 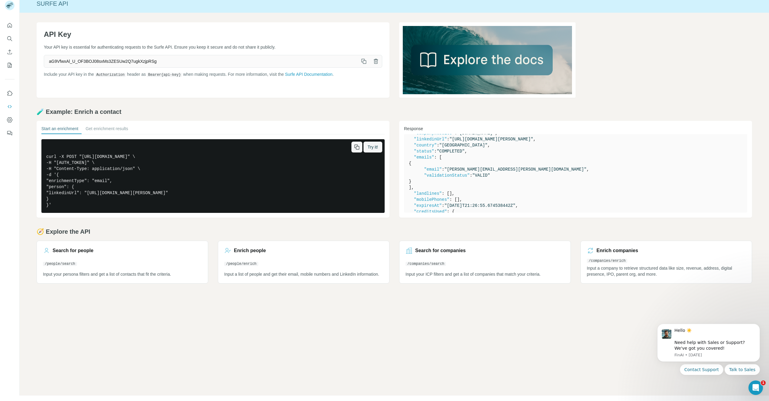 What do you see at coordinates (428, 206) in the screenshot?
I see `span: "expiresAt"` at bounding box center [428, 206].